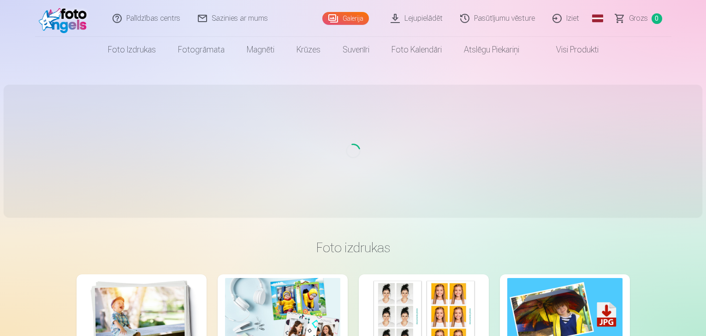  Describe the element at coordinates (353, 248) in the screenshot. I see `h3: Foto izdrukas` at that location.